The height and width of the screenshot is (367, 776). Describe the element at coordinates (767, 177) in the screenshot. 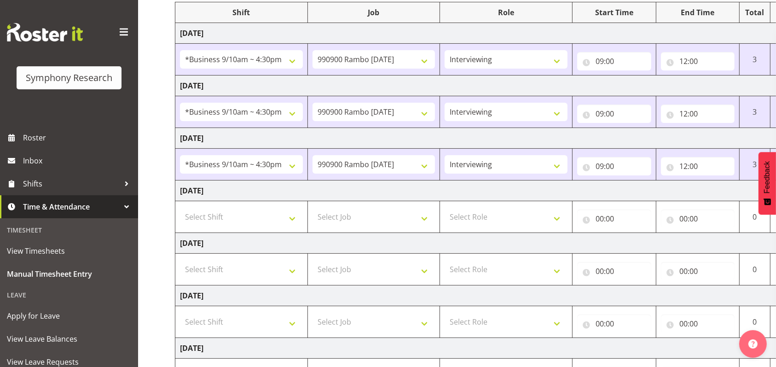

I see `span: Feedback` at that location.